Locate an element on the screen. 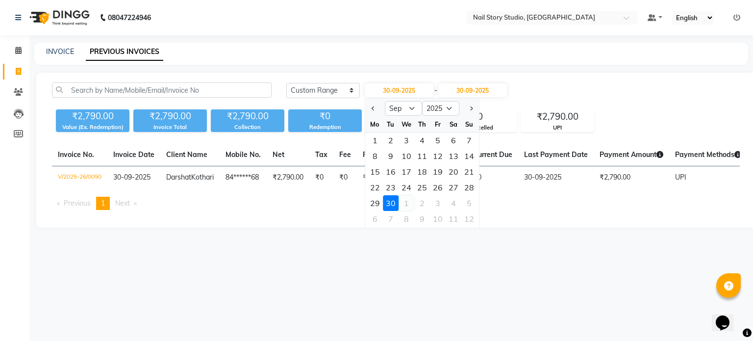  div: 17 is located at coordinates (406, 171).